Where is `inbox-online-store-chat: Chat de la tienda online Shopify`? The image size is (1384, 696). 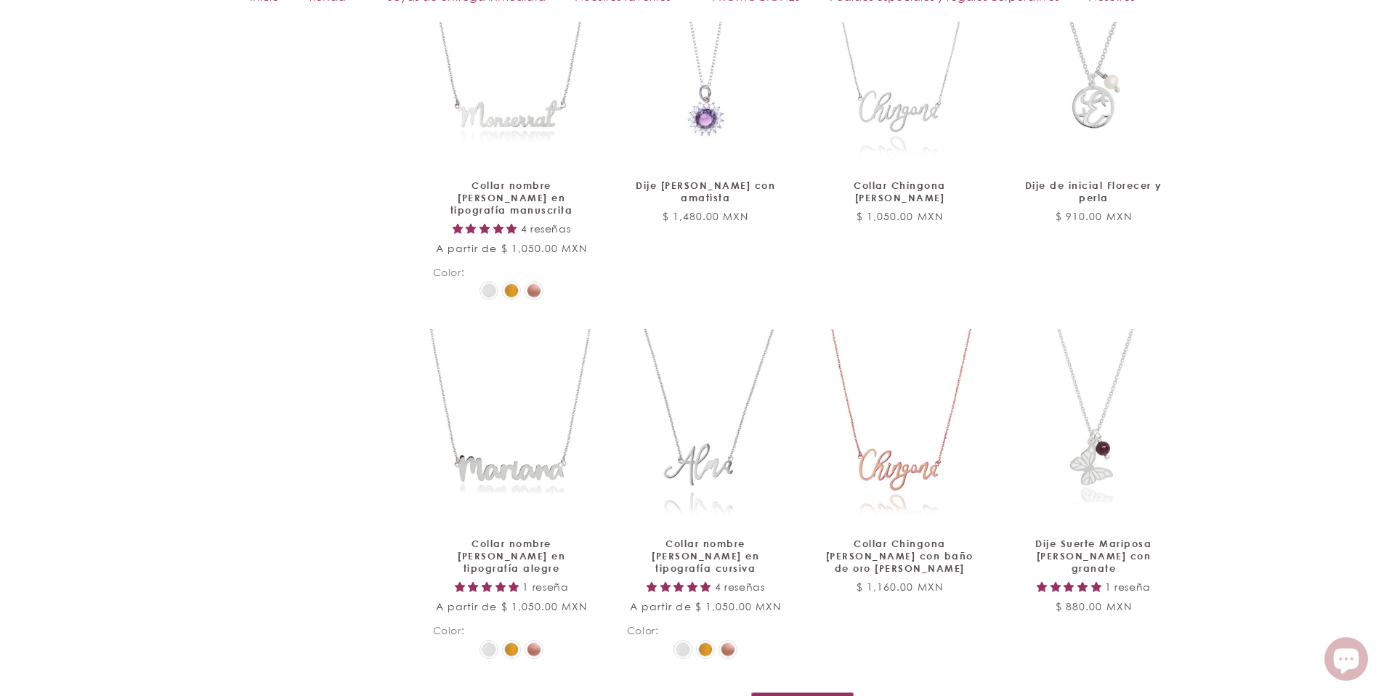 inbox-online-store-chat: Chat de la tienda online Shopify is located at coordinates (1346, 660).